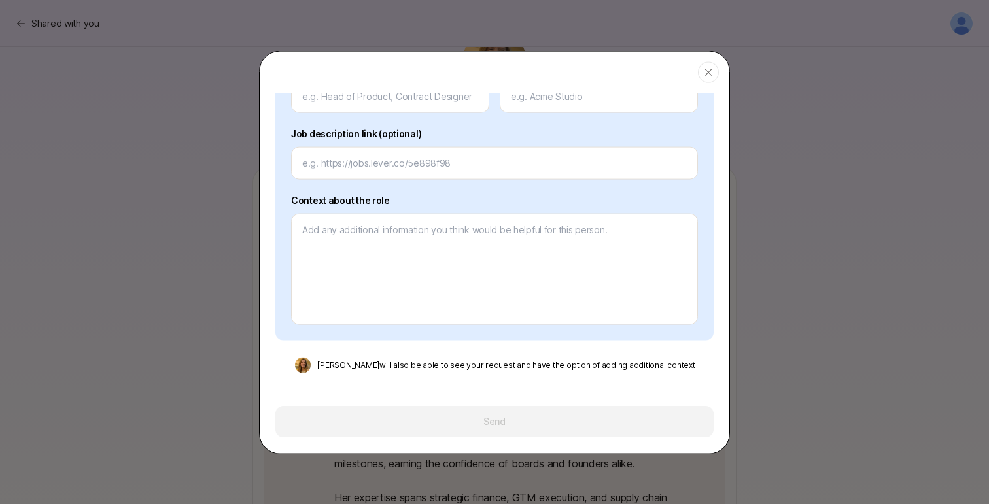 This screenshot has height=504, width=989. Describe the element at coordinates (494, 200) in the screenshot. I see `label: Context about the role` at that location.